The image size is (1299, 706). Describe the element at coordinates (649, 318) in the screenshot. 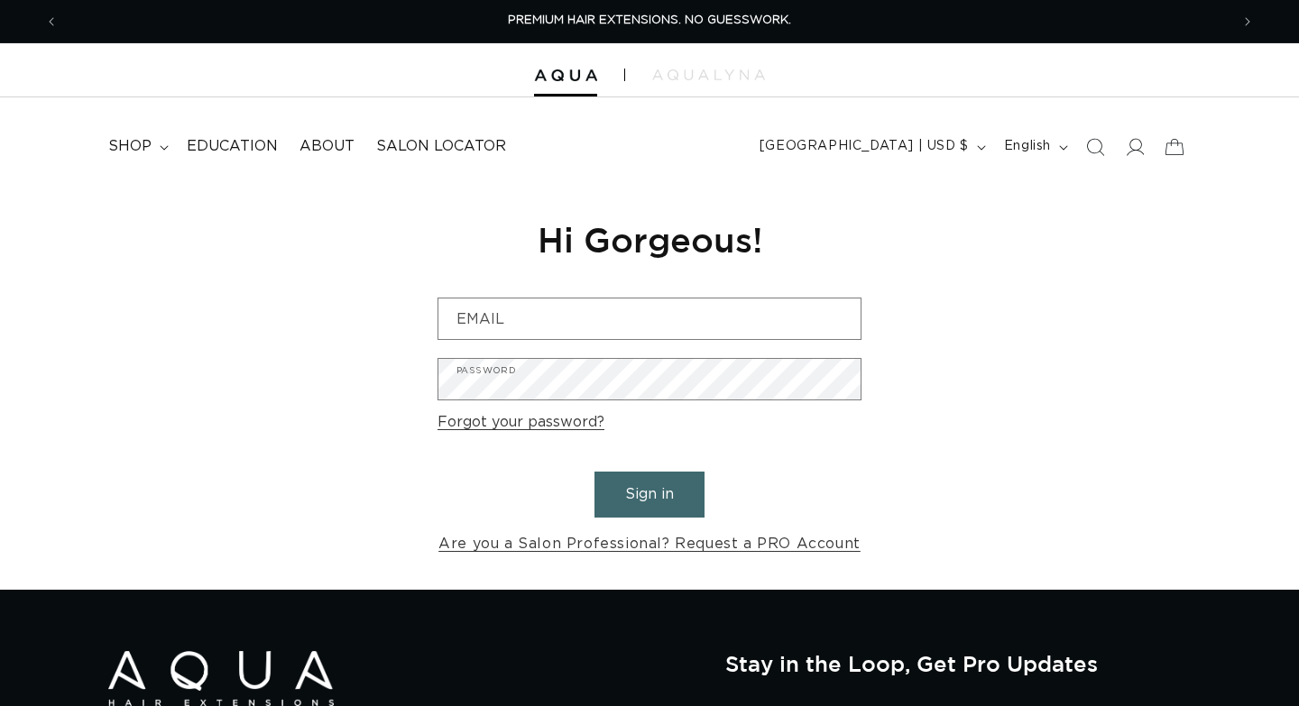

I see `input: Email` at that location.